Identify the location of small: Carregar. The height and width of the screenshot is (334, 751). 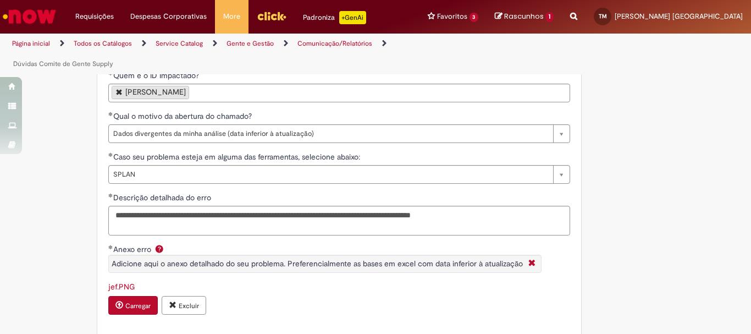
(138, 306).